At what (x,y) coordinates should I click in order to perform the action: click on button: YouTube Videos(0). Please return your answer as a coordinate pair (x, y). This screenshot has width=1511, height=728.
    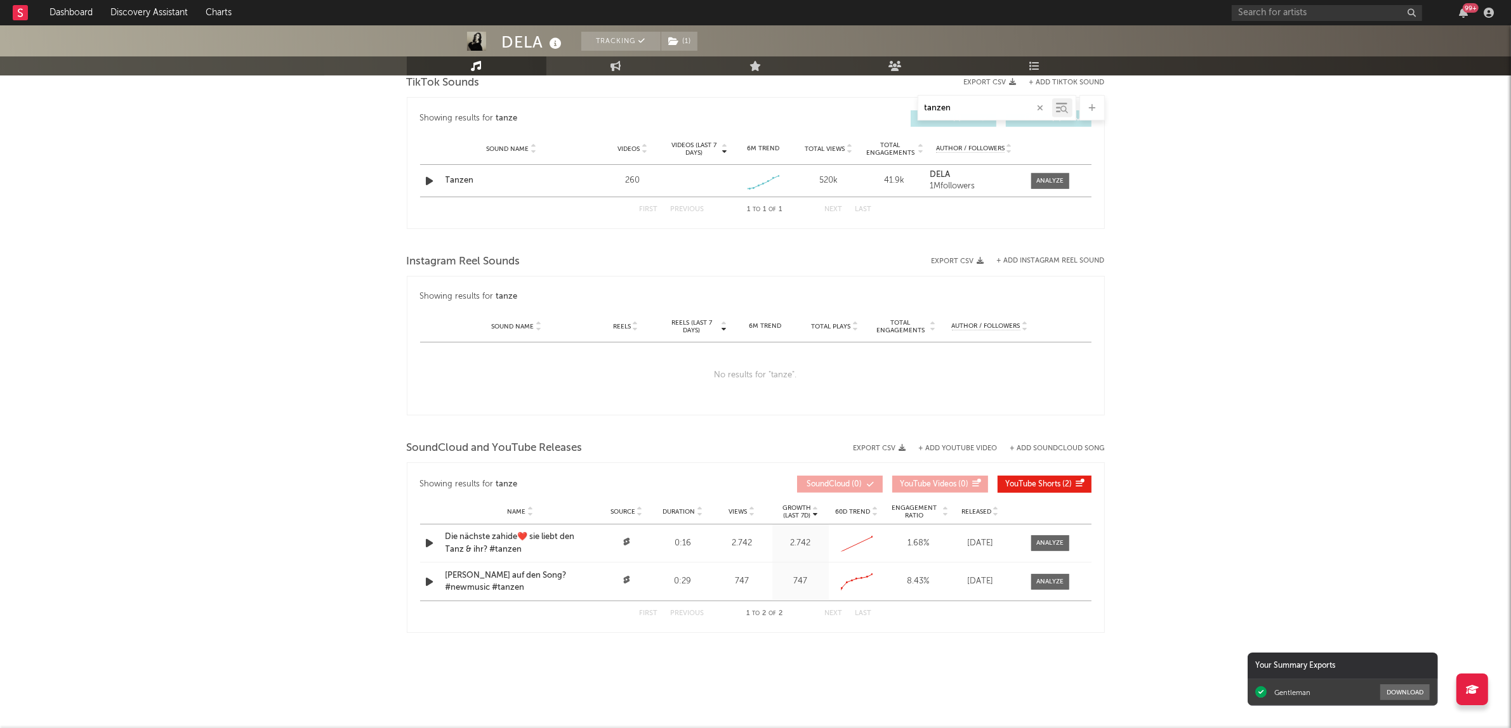
    Looking at the image, I should click on (940, 484).